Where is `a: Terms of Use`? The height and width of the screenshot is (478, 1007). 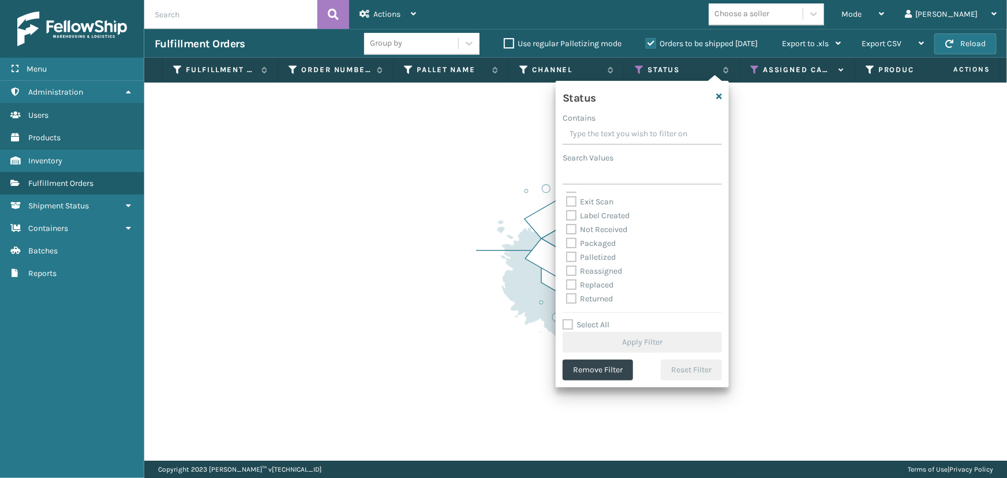 a: Terms of Use is located at coordinates (928, 469).